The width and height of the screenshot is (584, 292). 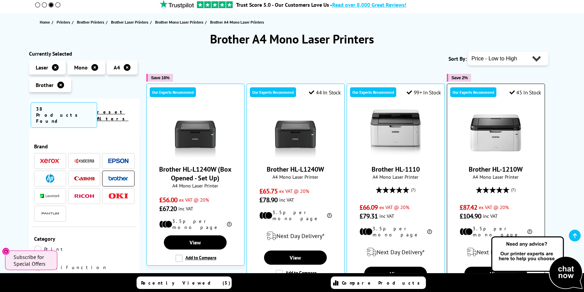 I want to click on a: Brother Printers, so click(x=91, y=22).